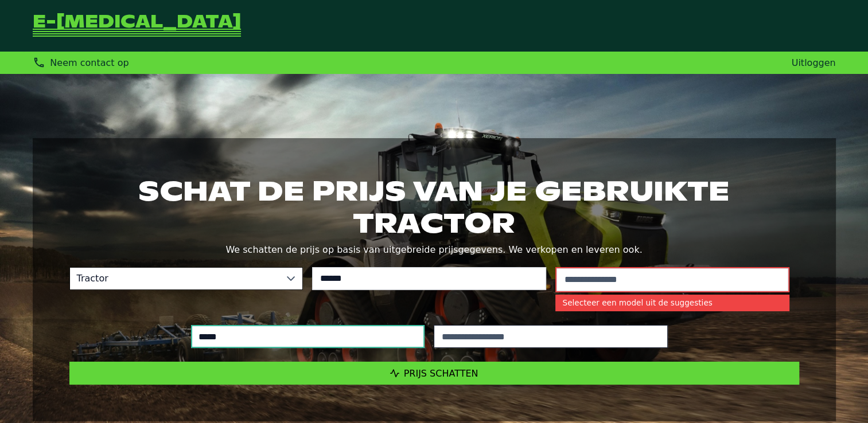 The image size is (868, 423). What do you see at coordinates (89, 63) in the screenshot?
I see `span: Neem contact op` at bounding box center [89, 63].